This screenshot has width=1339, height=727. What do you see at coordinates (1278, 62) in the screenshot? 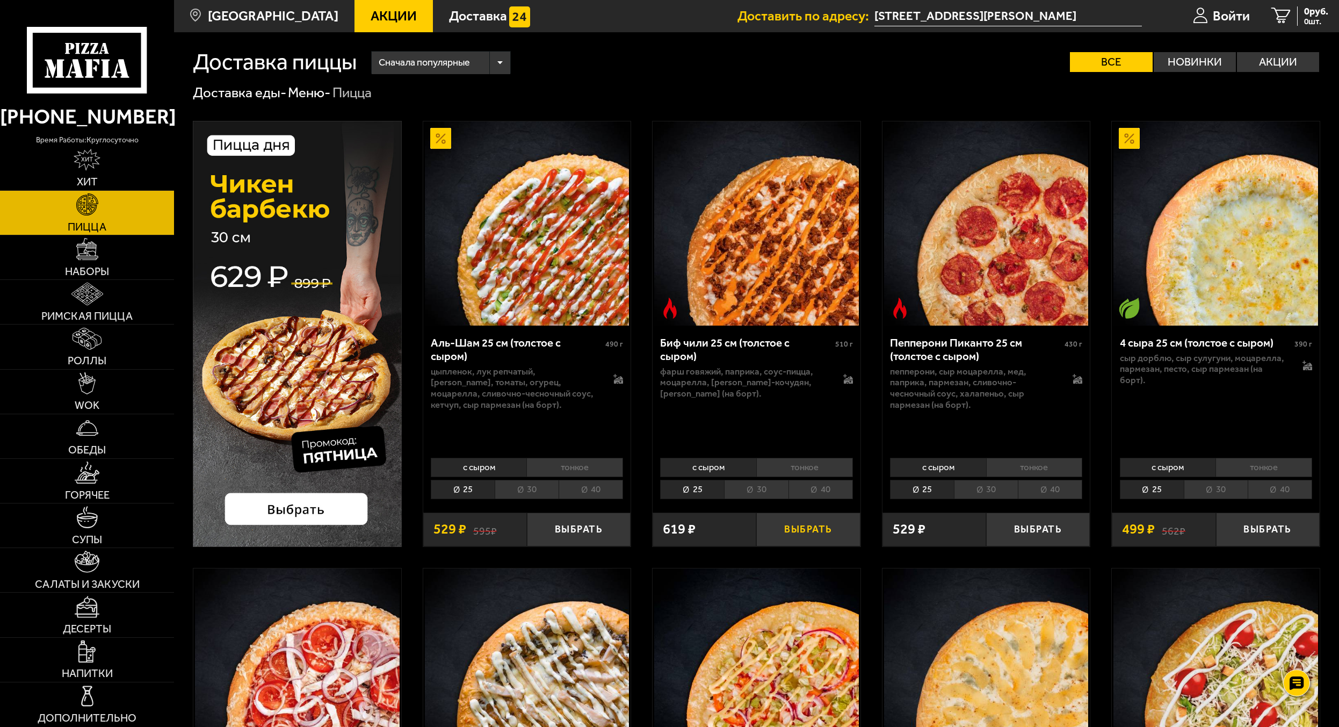
I see `label: Акции` at bounding box center [1278, 62].